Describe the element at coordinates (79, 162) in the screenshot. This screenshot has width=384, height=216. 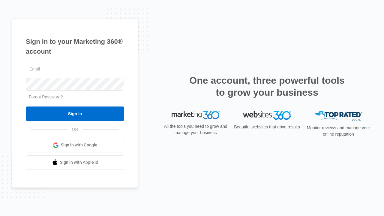
I see `span: Sign in with Apple Id` at that location.